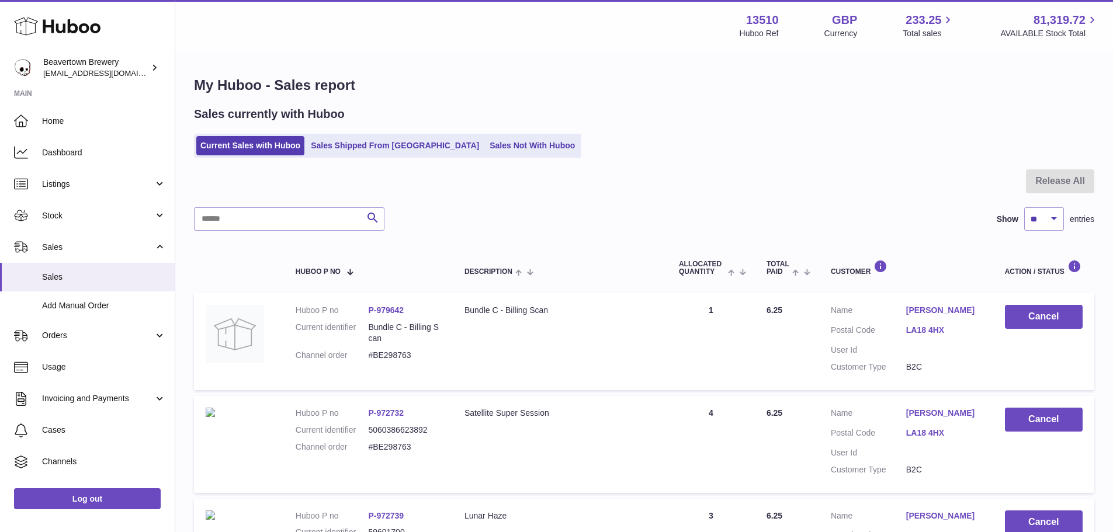  Describe the element at coordinates (923, 20) in the screenshot. I see `span: 233.25` at that location.